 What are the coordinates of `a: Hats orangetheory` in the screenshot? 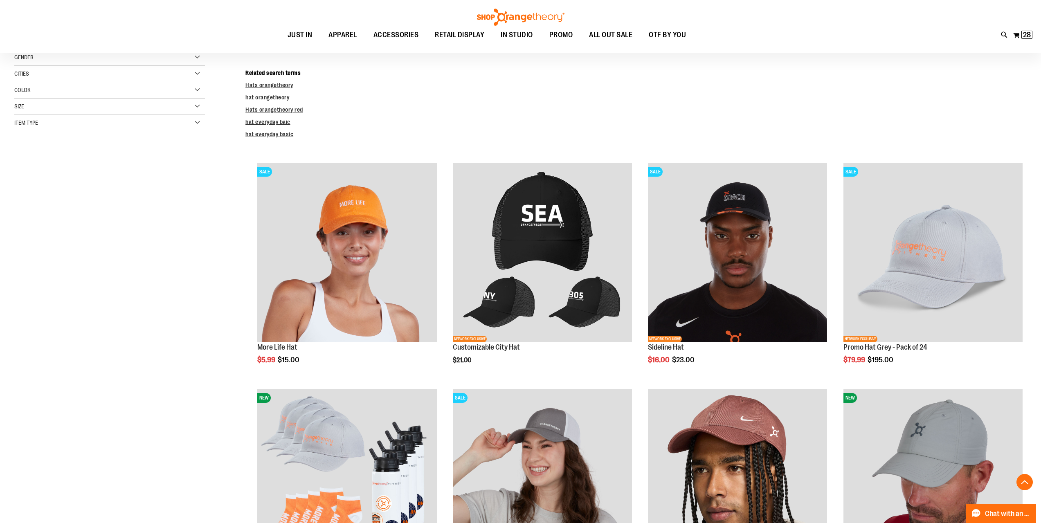 It's located at (269, 85).